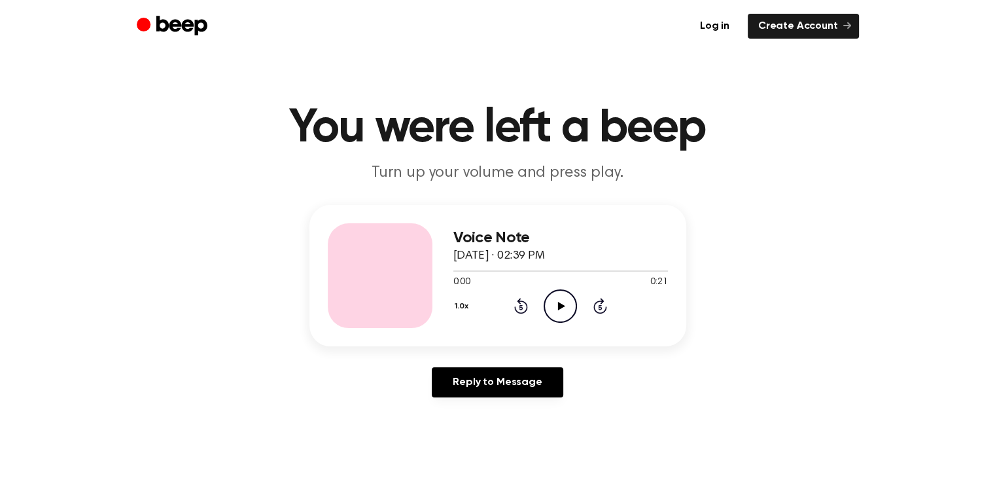 The width and height of the screenshot is (995, 478). I want to click on button: 1.0x, so click(463, 306).